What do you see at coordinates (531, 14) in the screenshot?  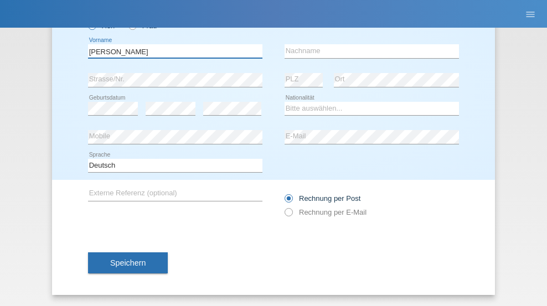 I see `a: menu` at bounding box center [531, 14].